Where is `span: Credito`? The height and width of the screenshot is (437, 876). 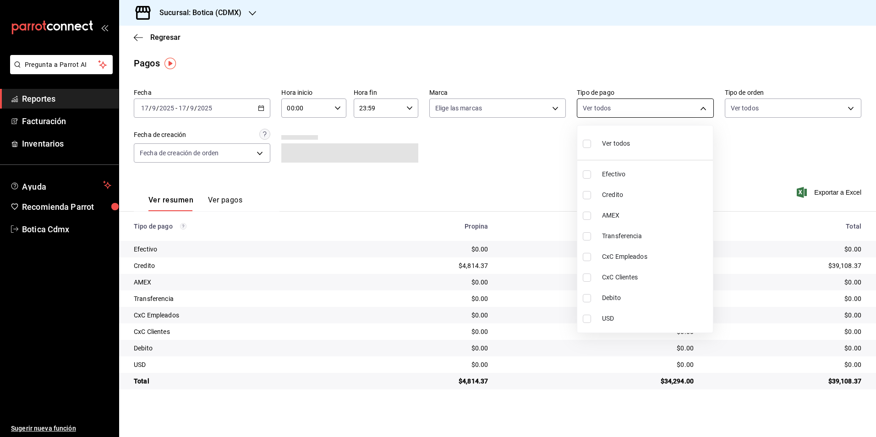 span: Credito is located at coordinates (656, 195).